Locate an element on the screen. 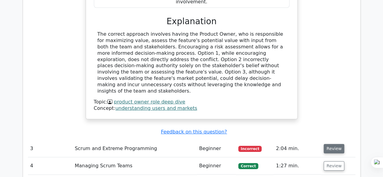 The image size is (383, 177). a: Feedback on this question? is located at coordinates (194, 132).